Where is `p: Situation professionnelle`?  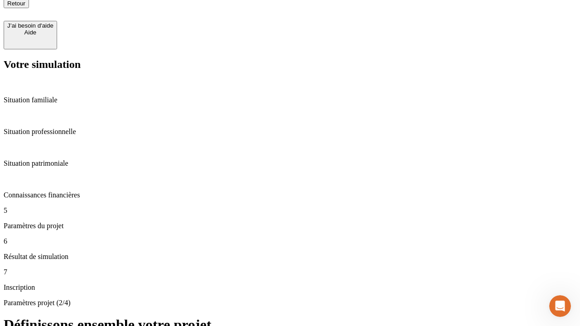
p: Situation professionnelle is located at coordinates (290, 132).